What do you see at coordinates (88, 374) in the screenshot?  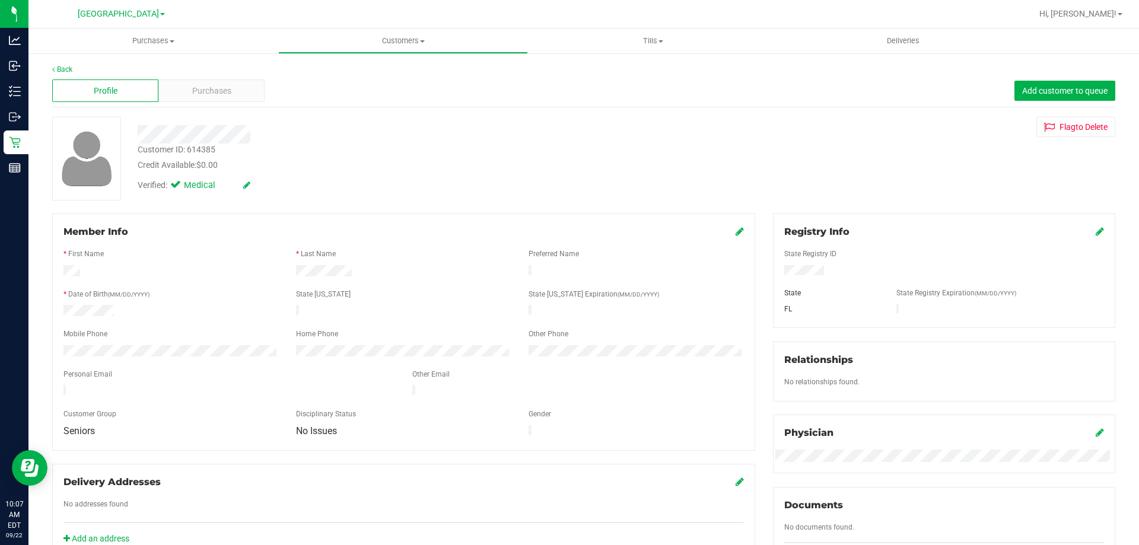 I see `label: Personal Email` at bounding box center [88, 374].